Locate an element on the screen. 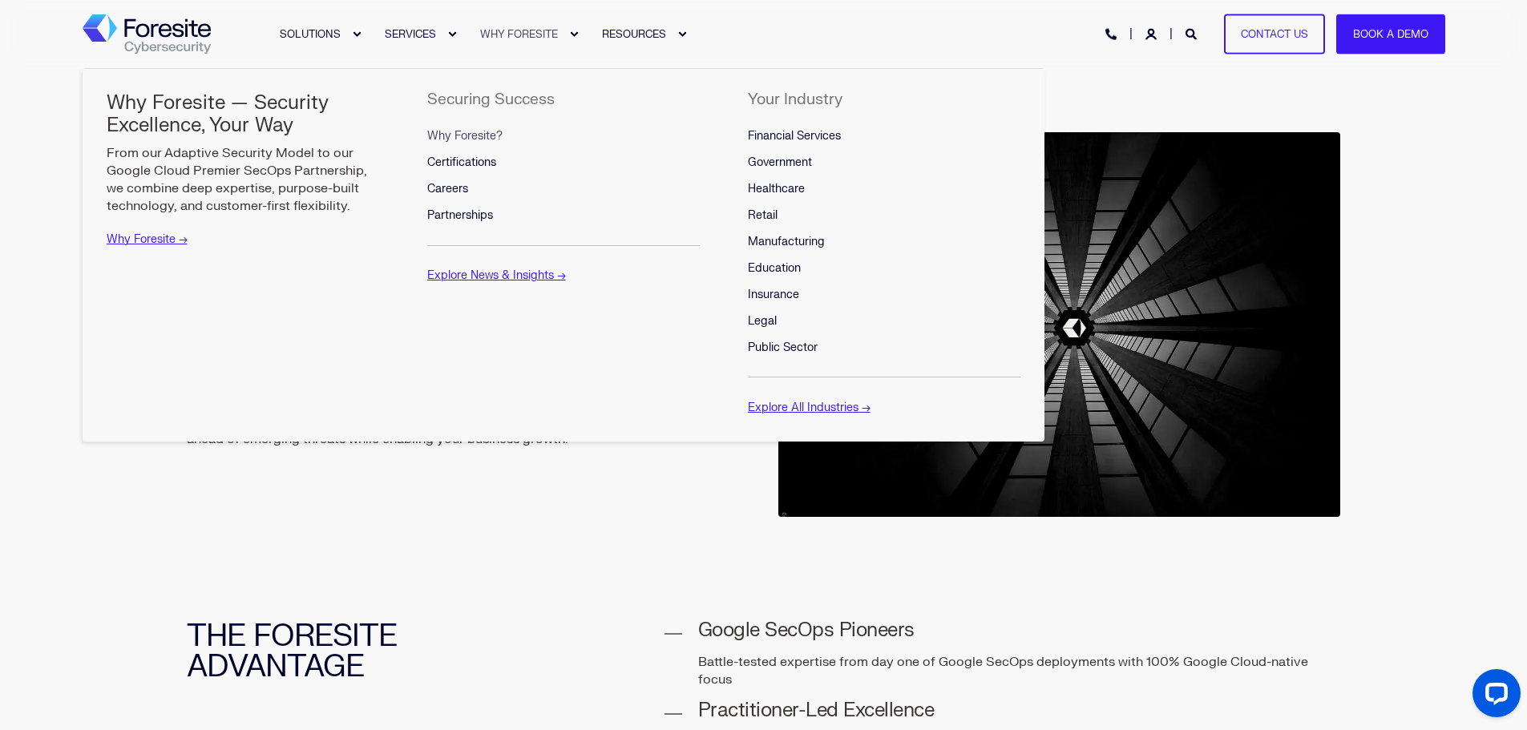  span: Partnerships is located at coordinates (460, 215).